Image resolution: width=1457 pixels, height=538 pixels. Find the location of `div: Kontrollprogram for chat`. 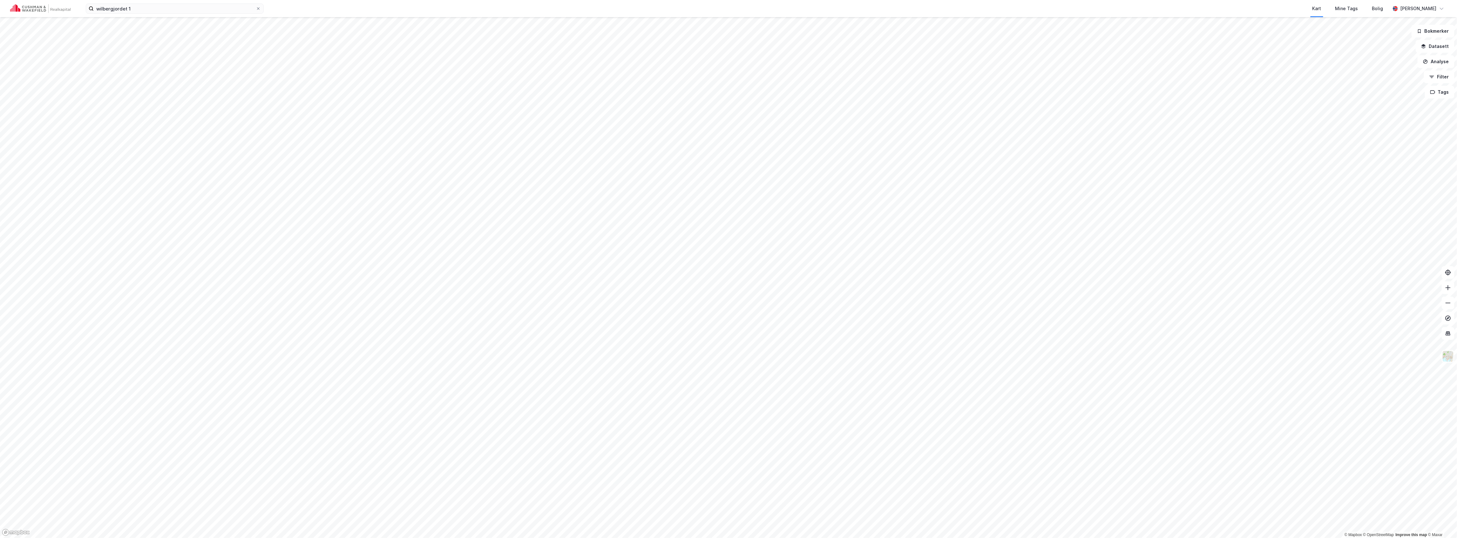

div: Kontrollprogram for chat is located at coordinates (1441, 523).